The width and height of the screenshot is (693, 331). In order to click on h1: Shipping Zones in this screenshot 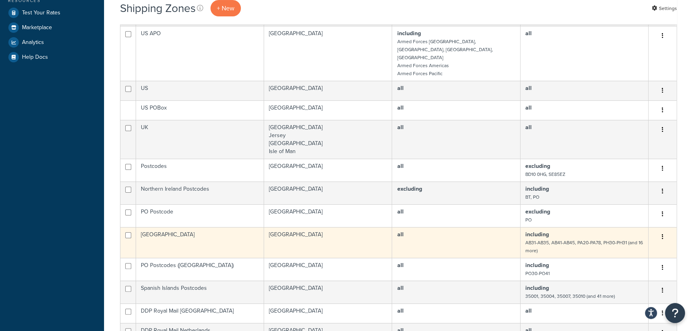, I will do `click(158, 8)`.